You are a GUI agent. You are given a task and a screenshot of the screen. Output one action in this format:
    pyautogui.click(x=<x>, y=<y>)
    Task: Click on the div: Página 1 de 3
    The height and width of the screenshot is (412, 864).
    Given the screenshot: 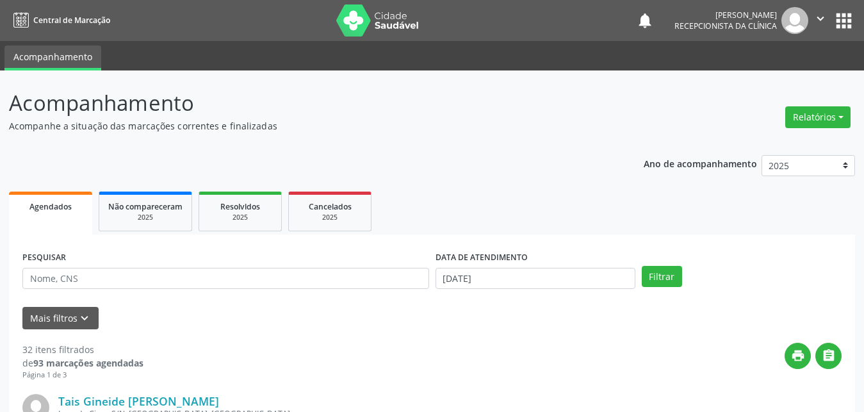 What is the action you would take?
    pyautogui.click(x=83, y=375)
    